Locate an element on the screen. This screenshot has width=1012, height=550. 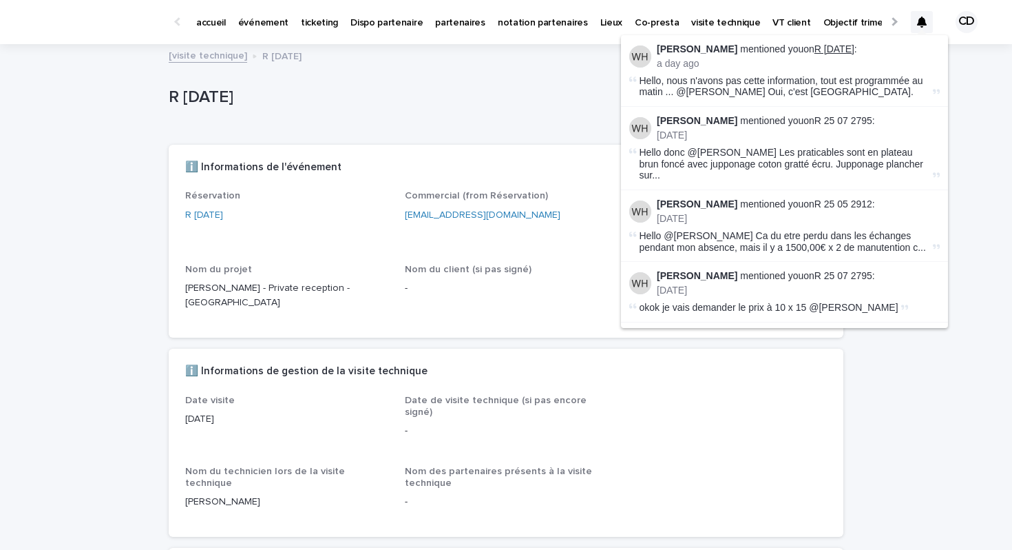
span: Réservation is located at coordinates (213, 196).